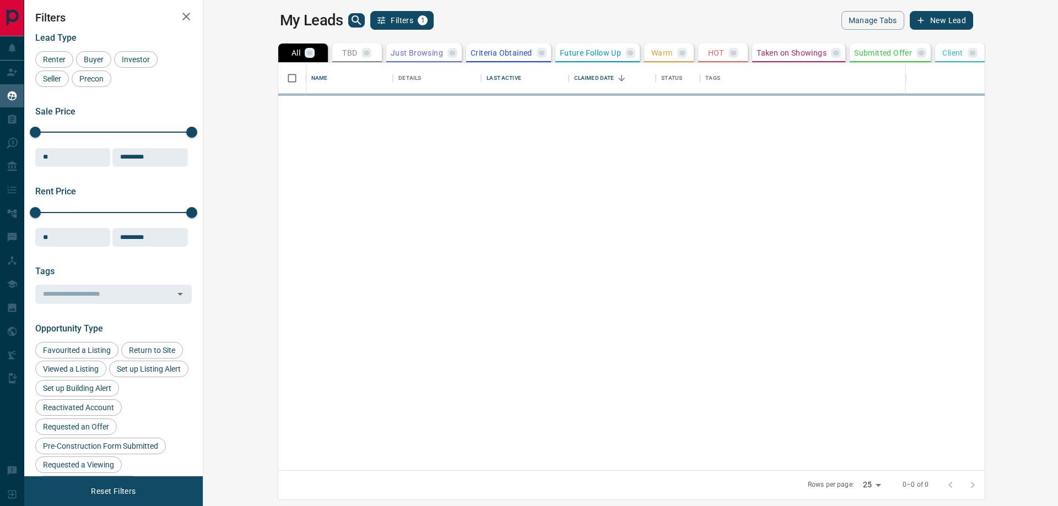  I want to click on span: Set up Listing Alert, so click(149, 369).